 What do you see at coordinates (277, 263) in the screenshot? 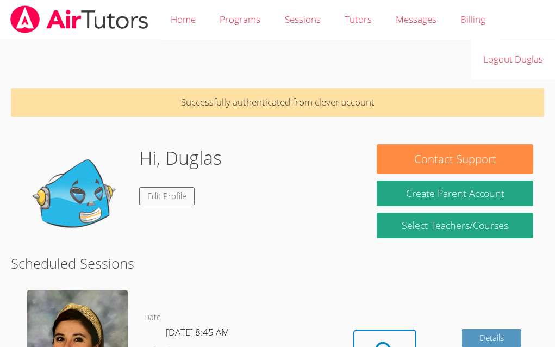
I see `h2: Scheduled Sessions` at bounding box center [277, 263].